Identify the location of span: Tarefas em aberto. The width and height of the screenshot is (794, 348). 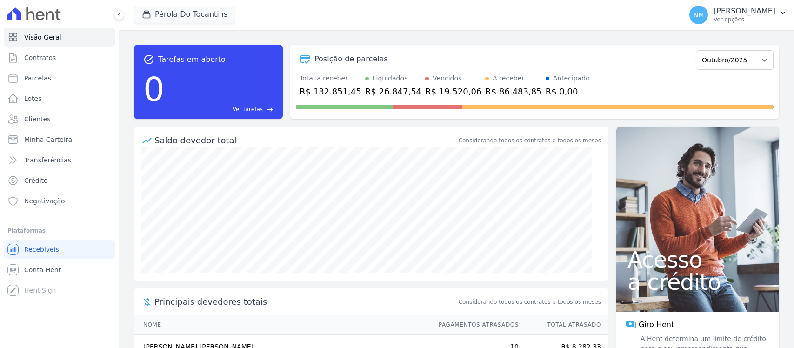
(192, 60).